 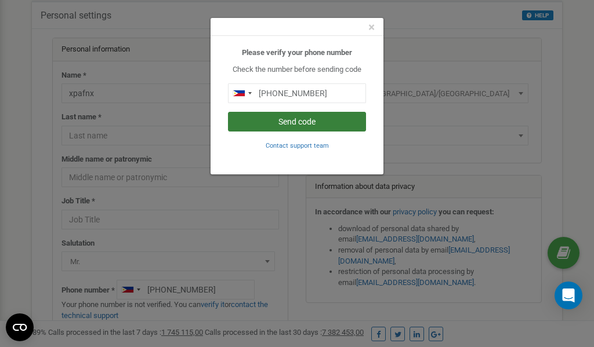 What do you see at coordinates (297, 122) in the screenshot?
I see `button: Send code` at bounding box center [297, 122].